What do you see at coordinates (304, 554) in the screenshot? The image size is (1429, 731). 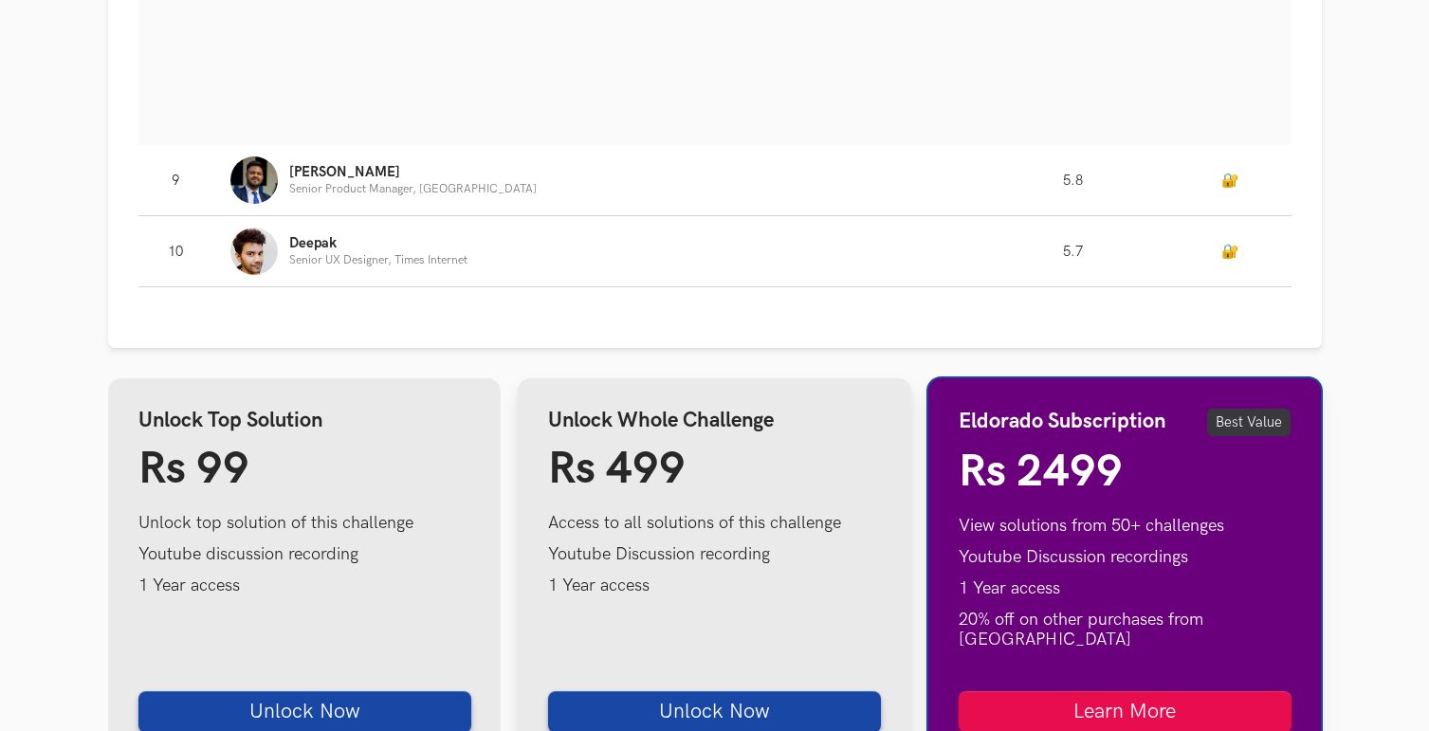 I see `li: Youtube discussion recording` at bounding box center [304, 554].